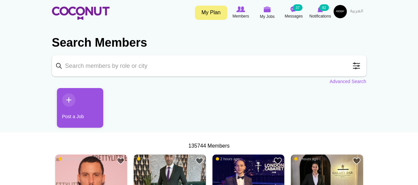  What do you see at coordinates (268, 13) in the screenshot?
I see `a: My Jobs My Jobs` at bounding box center [268, 13].